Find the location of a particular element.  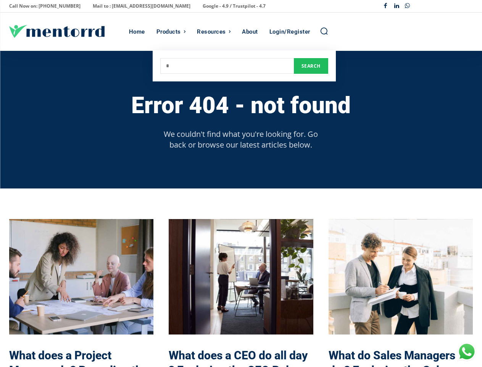

p: Google - 4.9 / Trustpilot - 4.7 is located at coordinates (234, 6).